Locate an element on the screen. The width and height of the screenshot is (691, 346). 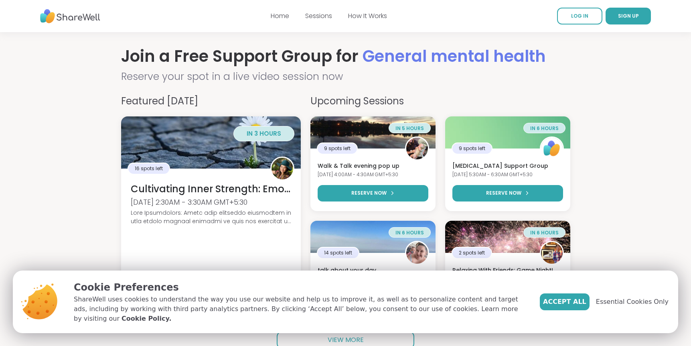
h3: Relaxing With Friends: Game Night! is located at coordinates (508, 270).